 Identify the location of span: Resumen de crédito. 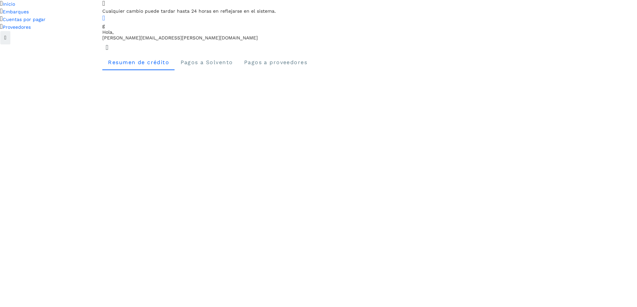
(138, 62).